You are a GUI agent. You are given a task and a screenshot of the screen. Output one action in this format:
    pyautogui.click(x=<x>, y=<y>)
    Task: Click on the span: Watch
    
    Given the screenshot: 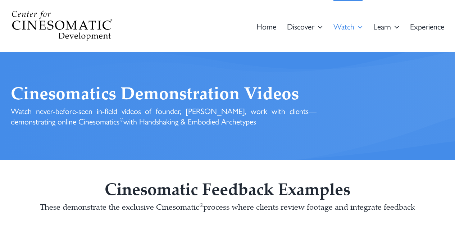 What is the action you would take?
    pyautogui.click(x=344, y=26)
    